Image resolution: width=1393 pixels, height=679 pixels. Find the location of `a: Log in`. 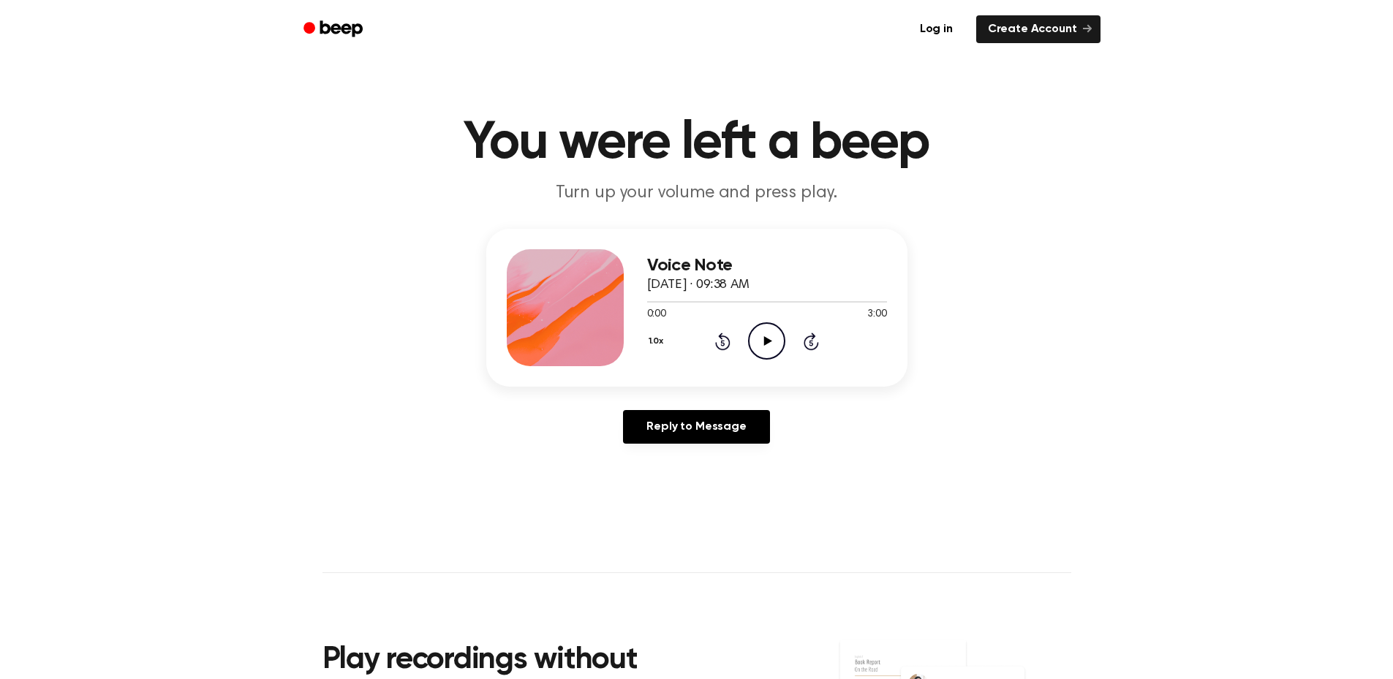

a: Log in is located at coordinates (936, 29).